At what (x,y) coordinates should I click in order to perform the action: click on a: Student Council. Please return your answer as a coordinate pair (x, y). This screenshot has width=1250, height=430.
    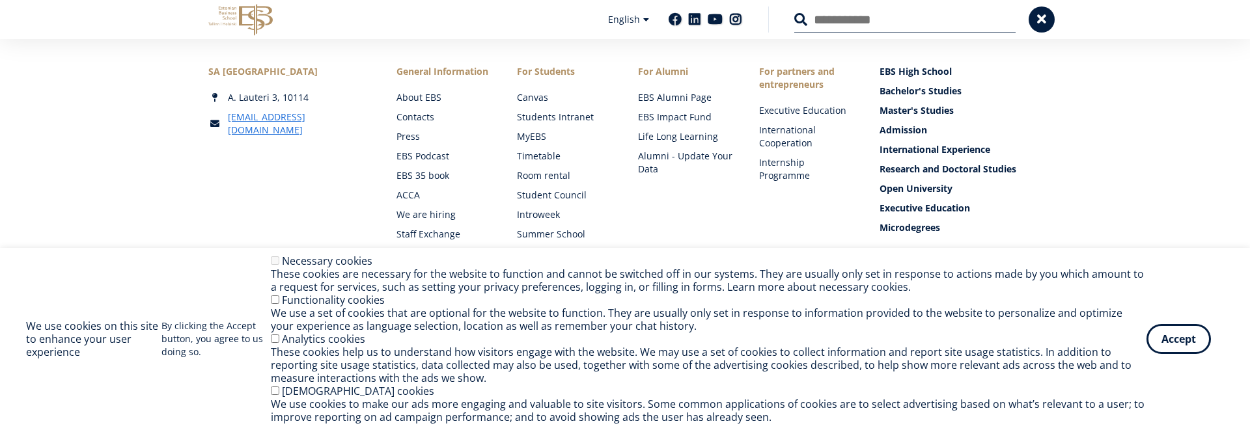
    Looking at the image, I should click on (564, 195).